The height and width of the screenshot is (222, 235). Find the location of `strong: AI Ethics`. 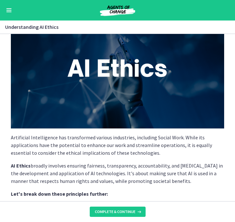

strong: AI Ethics is located at coordinates (21, 165).